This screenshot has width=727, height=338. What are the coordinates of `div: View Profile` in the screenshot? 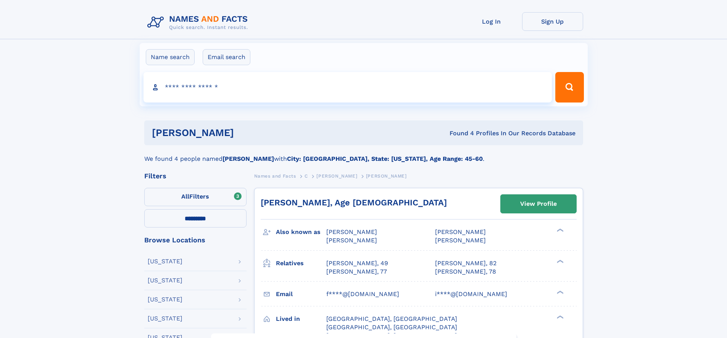 It's located at (538, 204).